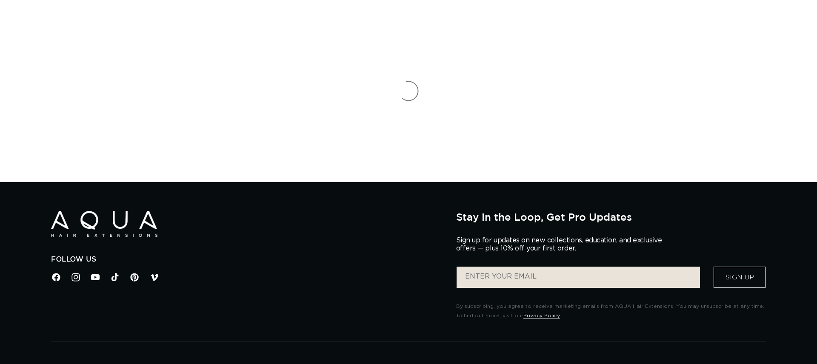  I want to click on a: Privacy Policy, so click(541, 316).